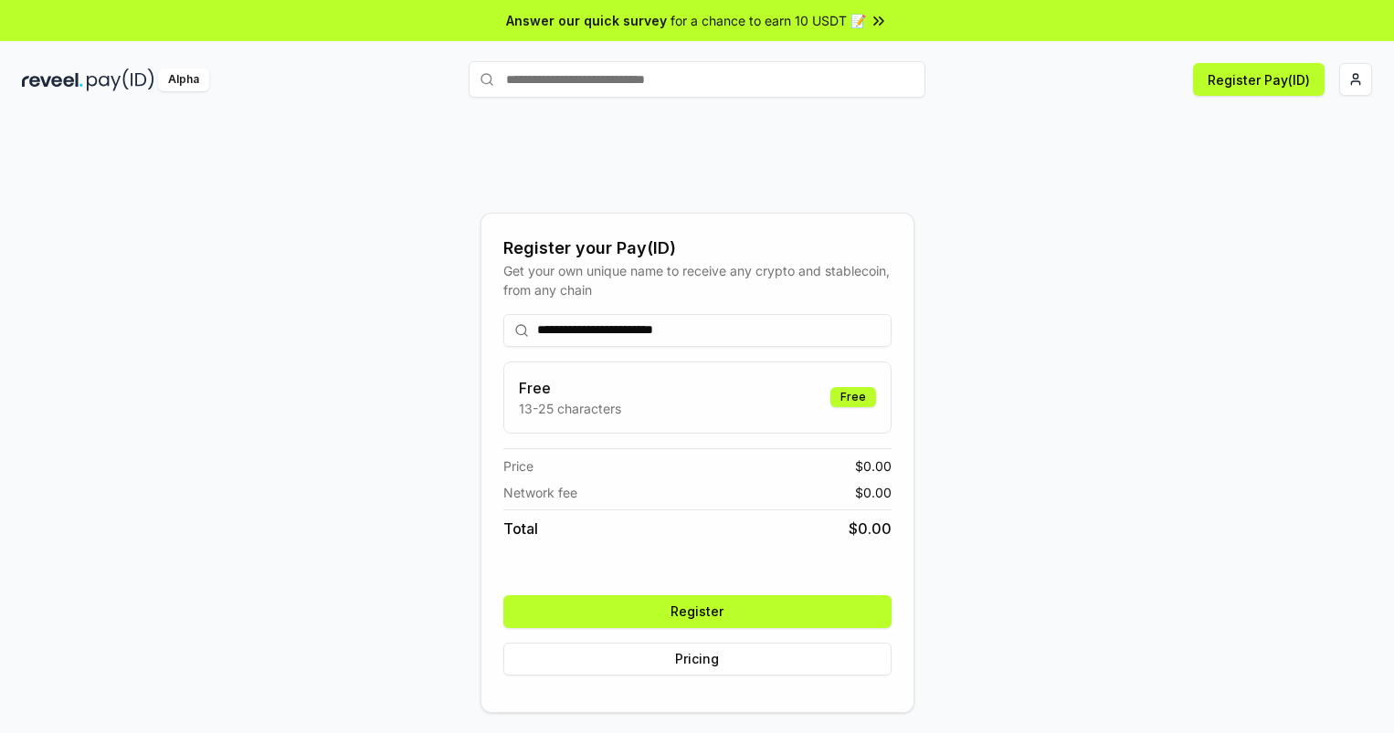 The width and height of the screenshot is (1394, 733). I want to click on button: Register, so click(697, 612).